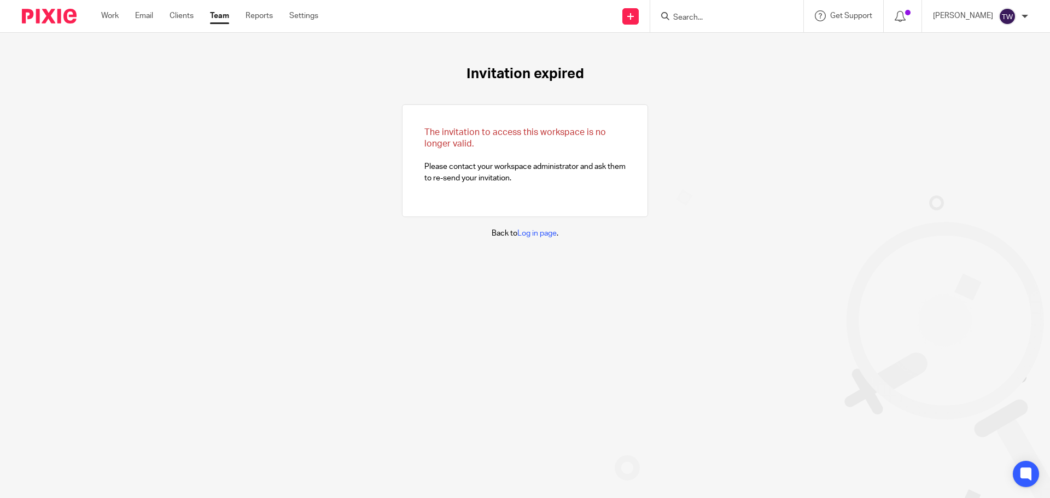 This screenshot has height=498, width=1050. What do you see at coordinates (219, 16) in the screenshot?
I see `a: Team` at bounding box center [219, 16].